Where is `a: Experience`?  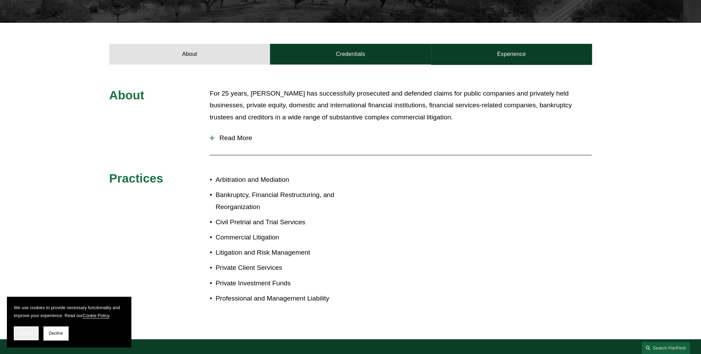
a: Experience is located at coordinates (512, 54).